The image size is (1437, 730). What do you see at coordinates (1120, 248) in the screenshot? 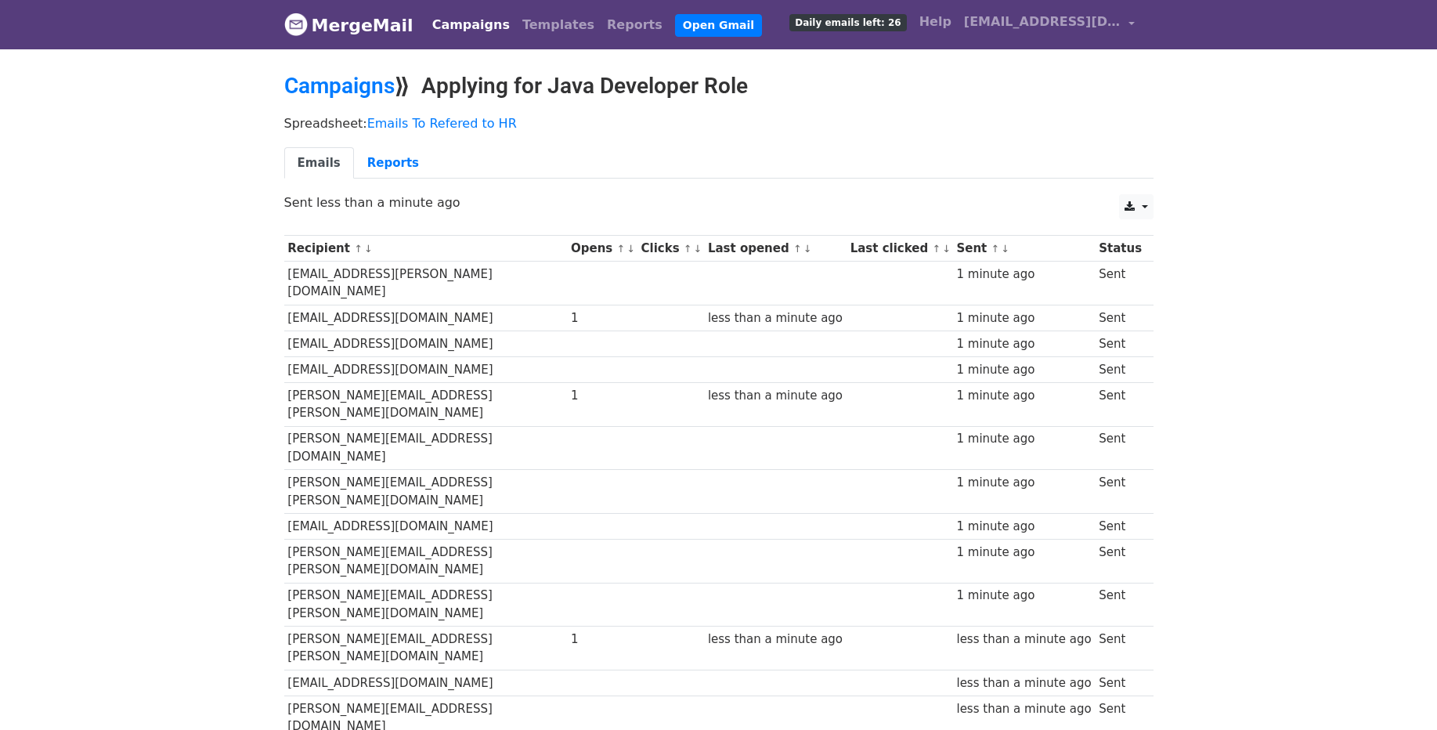
I see `th: Status` at bounding box center [1120, 248].